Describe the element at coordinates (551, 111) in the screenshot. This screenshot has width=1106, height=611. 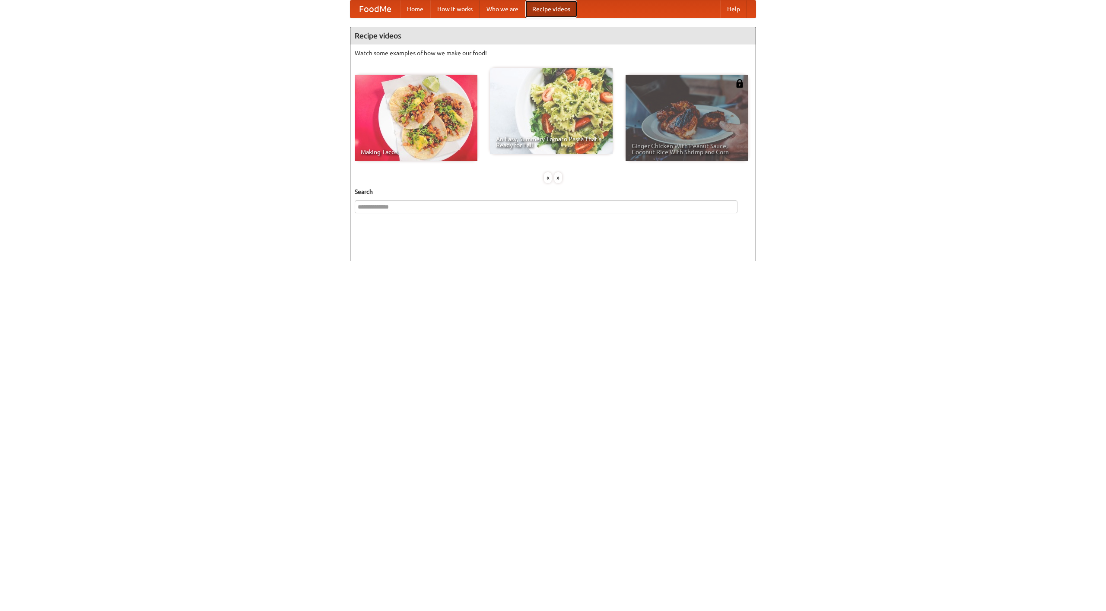
I see `a: An Easy, Summery Tomato Pasta That's Ready for Fall` at that location.